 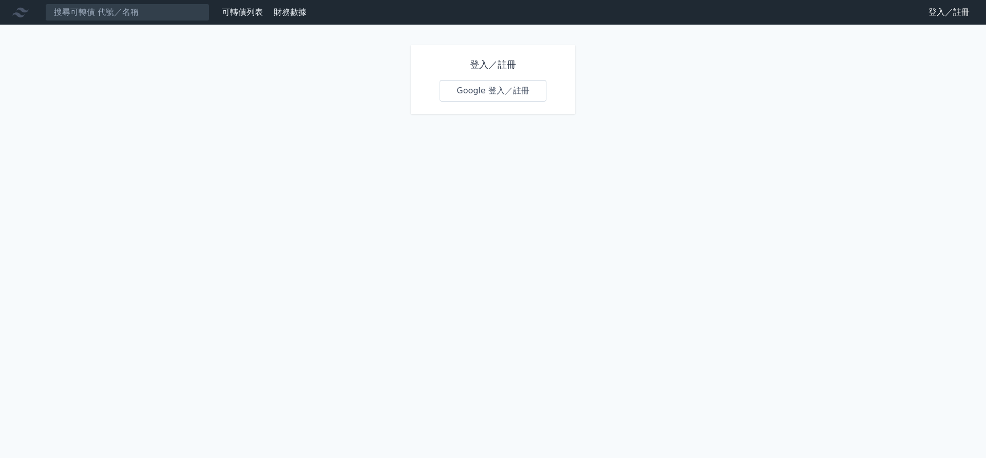 What do you see at coordinates (242, 12) in the screenshot?
I see `a: 可轉債列表` at bounding box center [242, 12].